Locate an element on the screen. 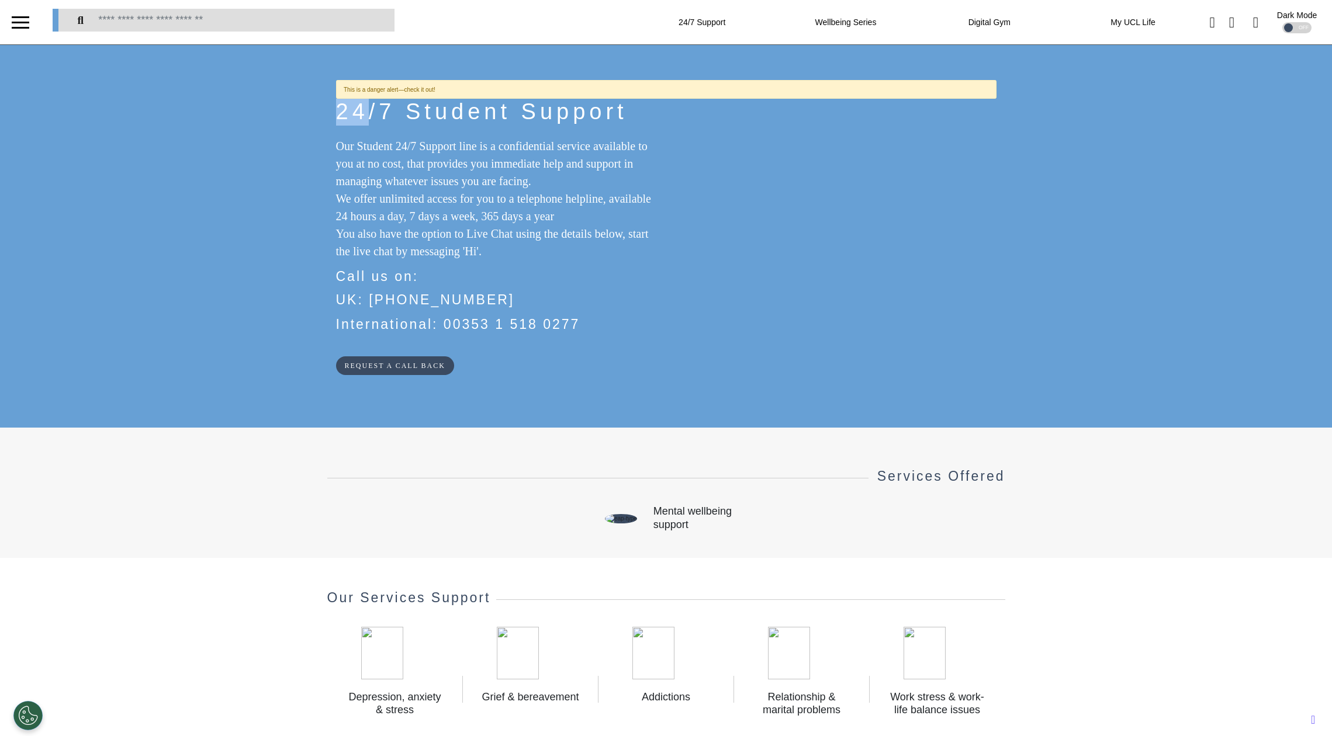 The width and height of the screenshot is (1332, 736). div: My UCL Life is located at coordinates (1133, 22).